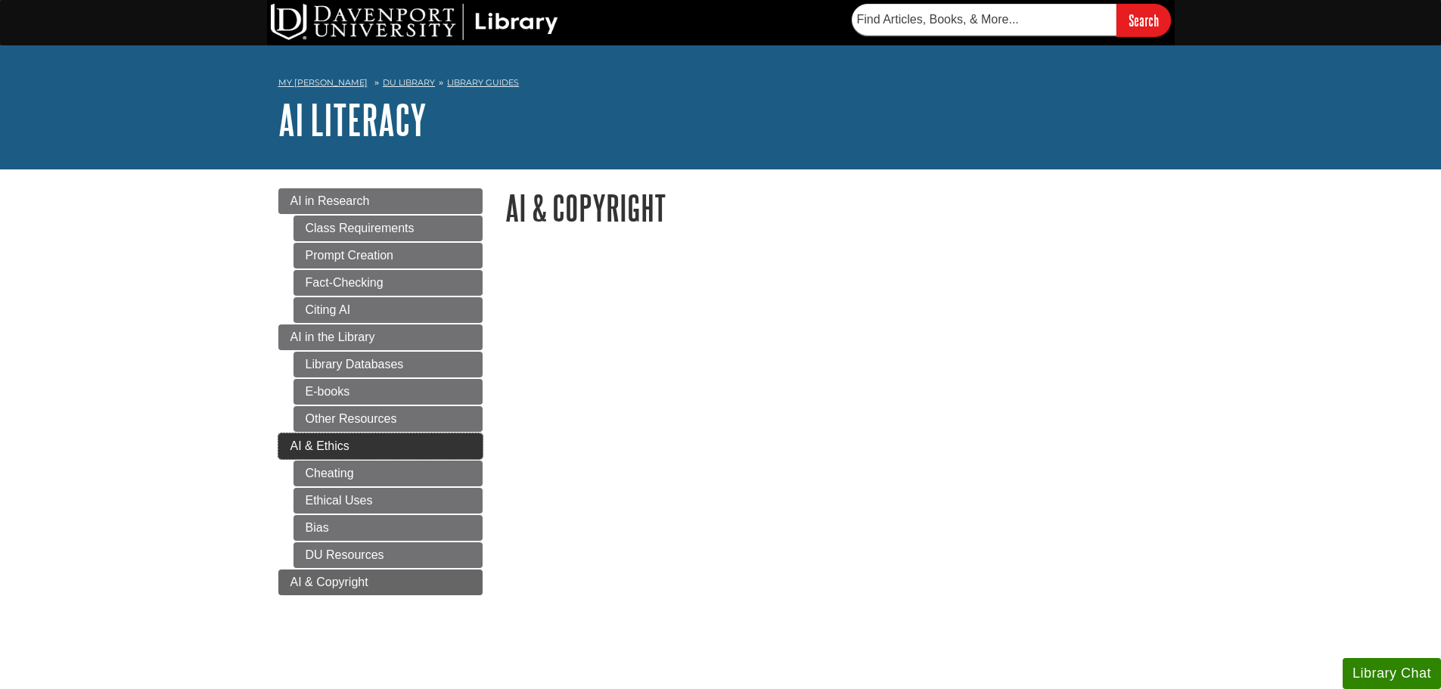  What do you see at coordinates (333, 337) in the screenshot?
I see `span: AI in the Library` at bounding box center [333, 337].